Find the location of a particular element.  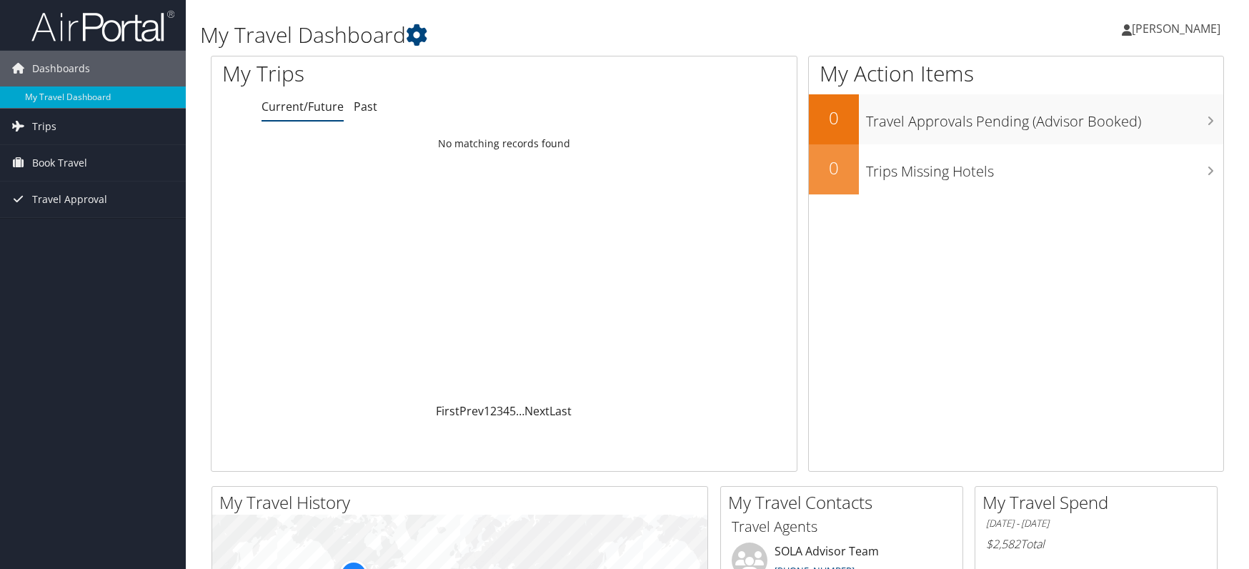

a: 0Trips Missing Hotels is located at coordinates (1016, 169).